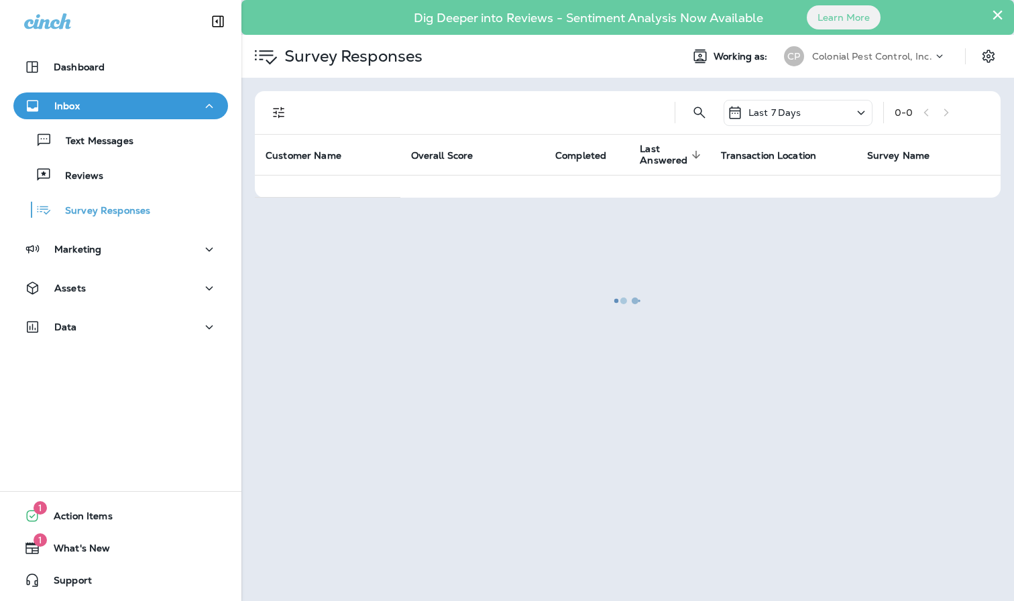  I want to click on button: Assets, so click(121, 288).